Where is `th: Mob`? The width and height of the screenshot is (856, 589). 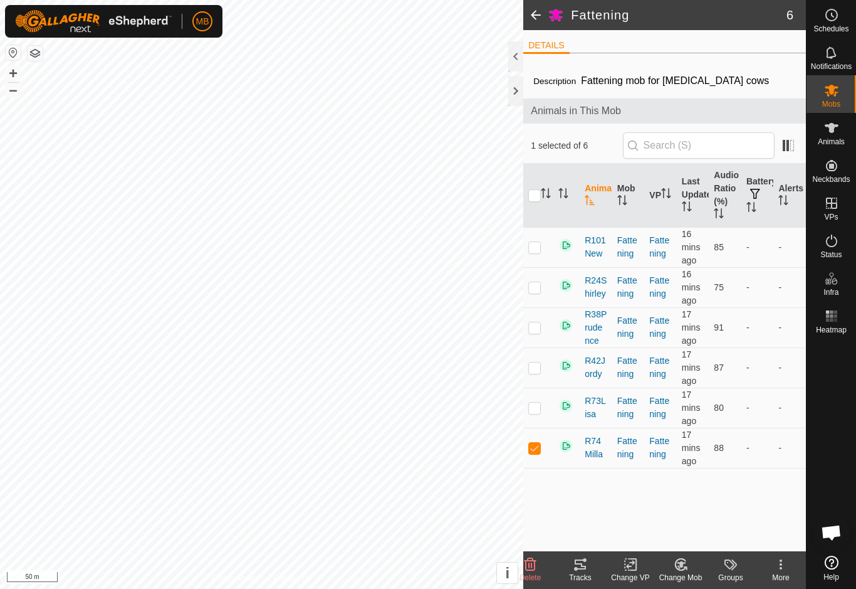
th: Mob is located at coordinates (629, 196).